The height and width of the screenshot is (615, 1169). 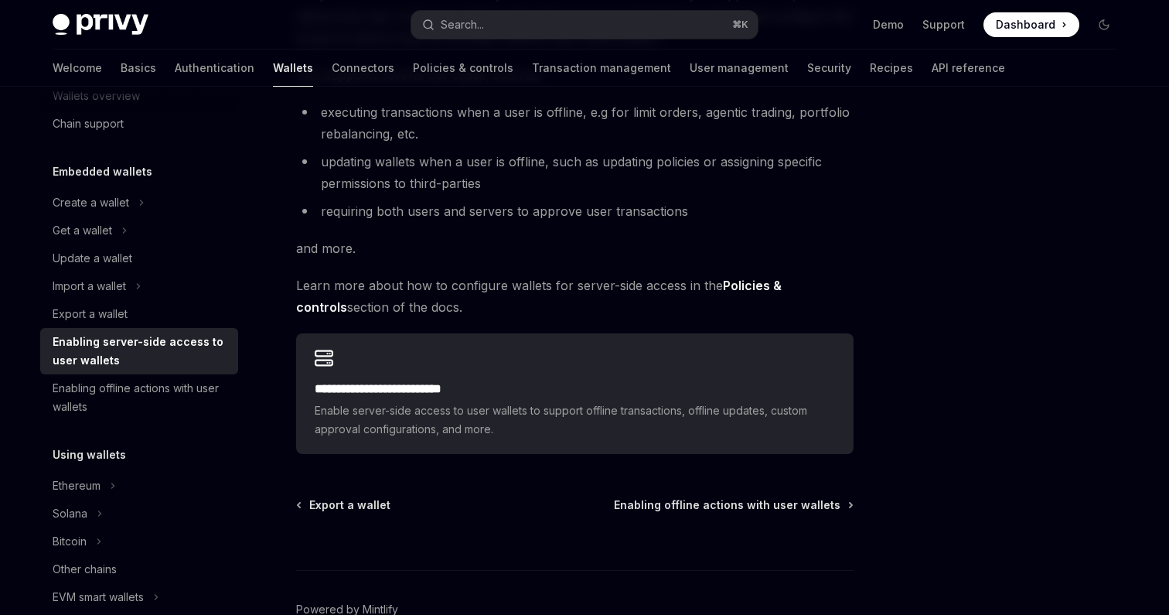 I want to click on a: Security, so click(x=829, y=68).